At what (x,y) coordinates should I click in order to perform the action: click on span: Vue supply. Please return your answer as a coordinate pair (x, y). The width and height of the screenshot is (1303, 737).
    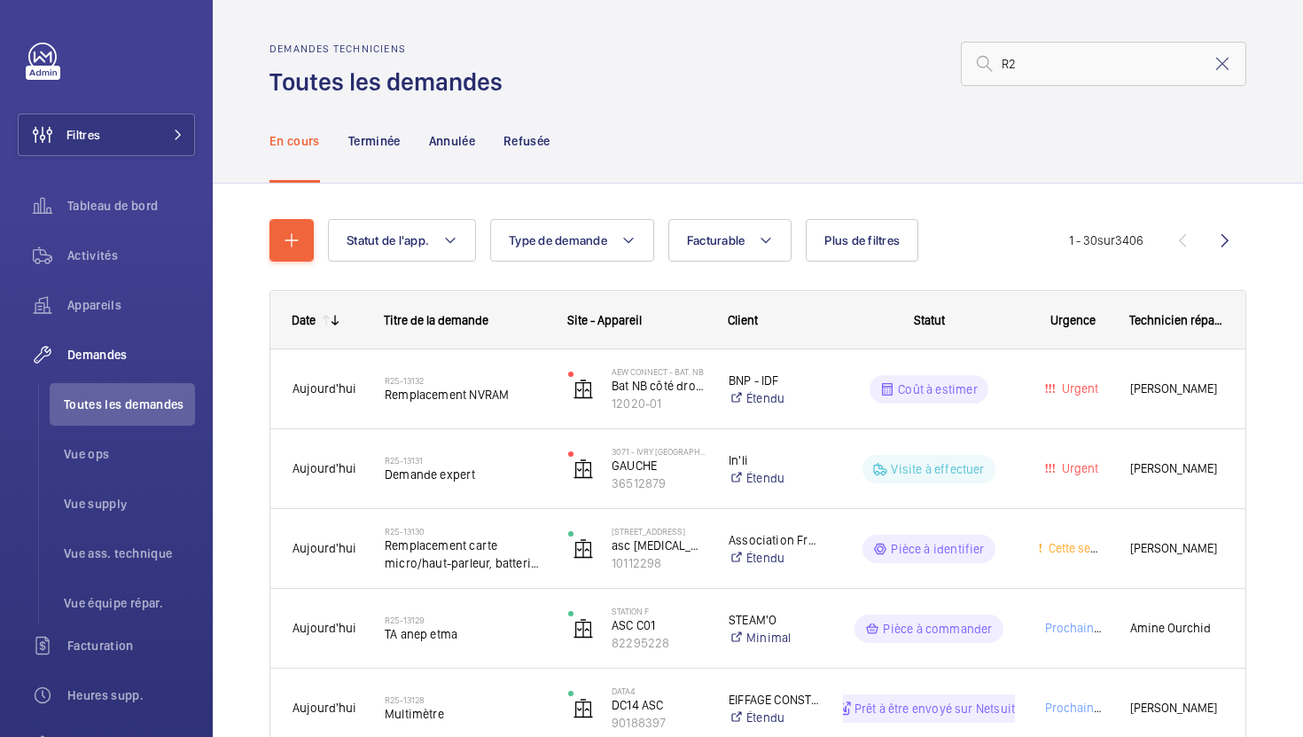
    Looking at the image, I should click on (129, 504).